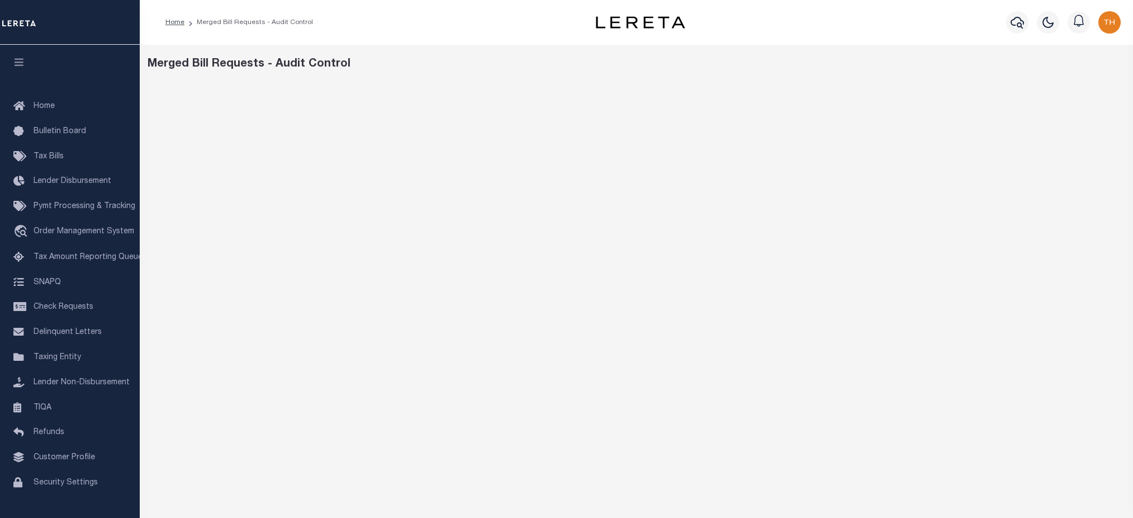  Describe the element at coordinates (68, 332) in the screenshot. I see `span: Delinquent Letters` at that location.